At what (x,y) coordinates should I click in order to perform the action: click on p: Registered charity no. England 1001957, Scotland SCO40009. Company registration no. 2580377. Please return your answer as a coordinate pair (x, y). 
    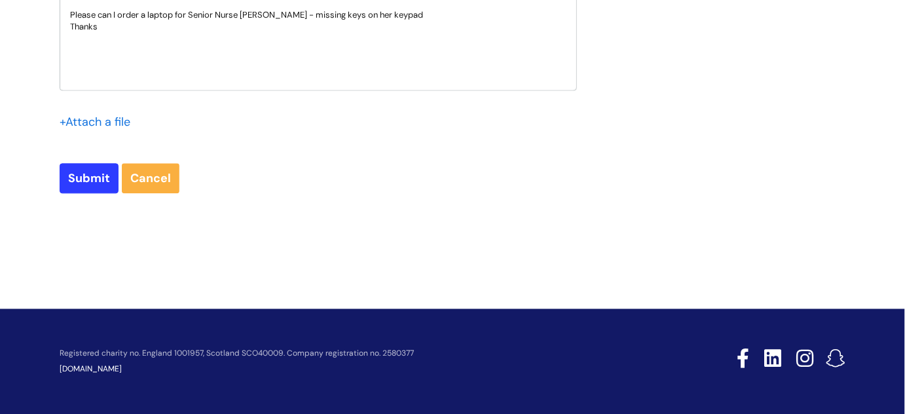
    Looking at the image, I should click on (352, 353).